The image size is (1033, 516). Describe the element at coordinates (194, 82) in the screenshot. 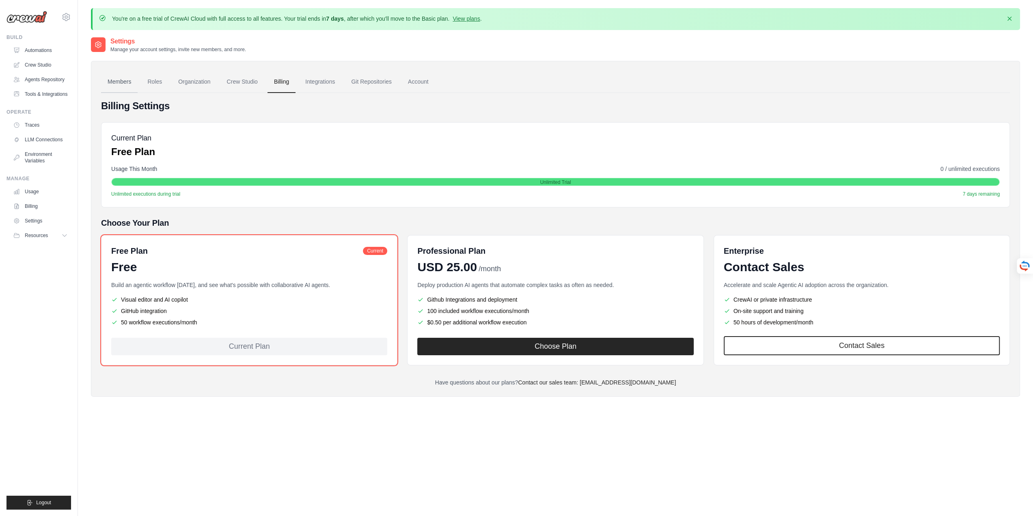

I see `a: Organization` at that location.